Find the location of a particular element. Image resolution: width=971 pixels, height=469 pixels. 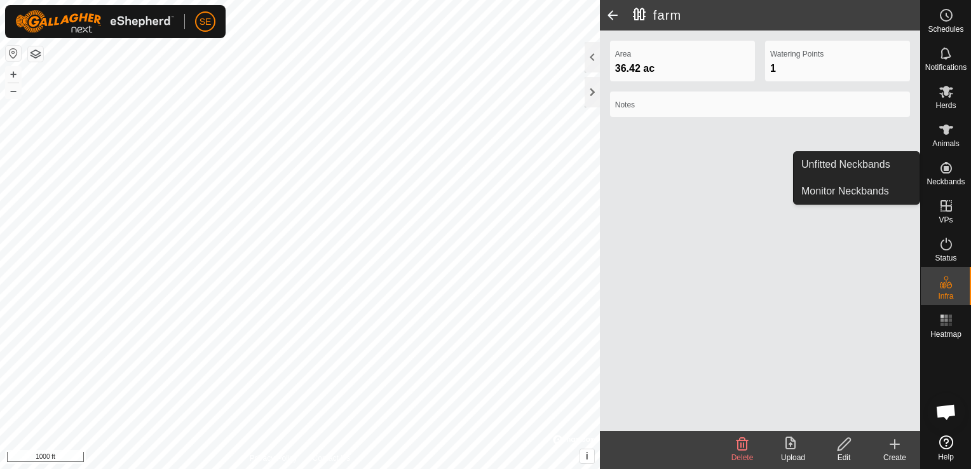

span: SE is located at coordinates (205, 22).